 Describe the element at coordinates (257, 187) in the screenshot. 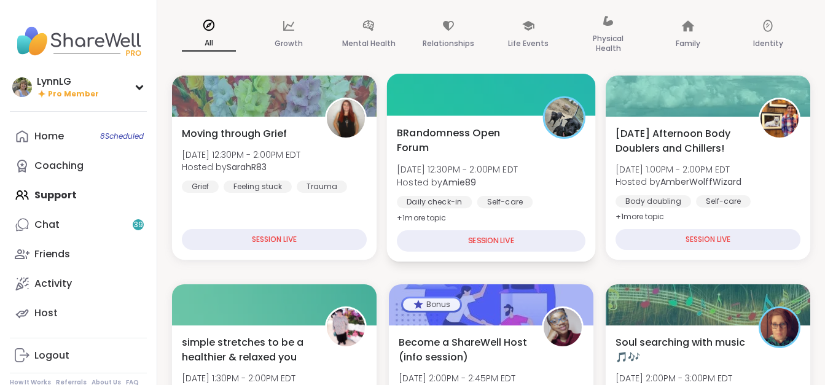

I see `div: Feeling stuck` at that location.